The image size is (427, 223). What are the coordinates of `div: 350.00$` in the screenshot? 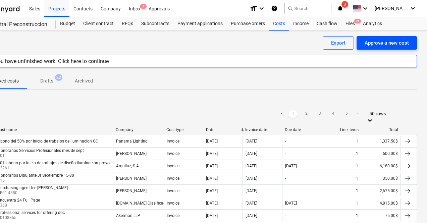 It's located at (381, 178).